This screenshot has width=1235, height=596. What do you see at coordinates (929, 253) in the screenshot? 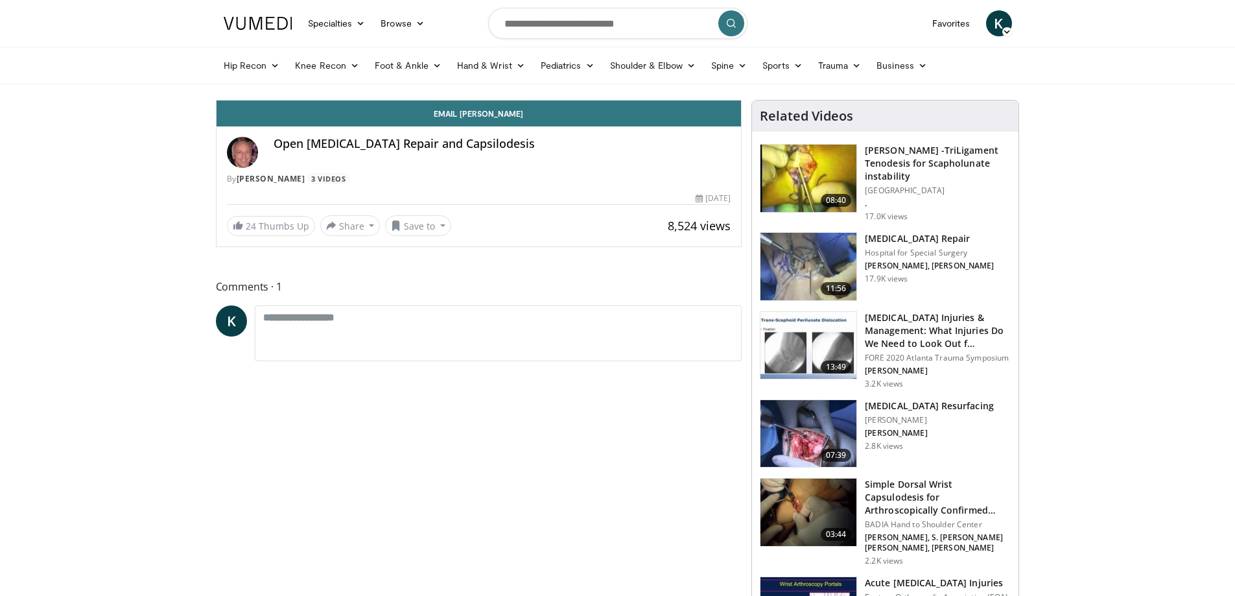
I see `p: Hospital for Special Surgery` at bounding box center [929, 253].